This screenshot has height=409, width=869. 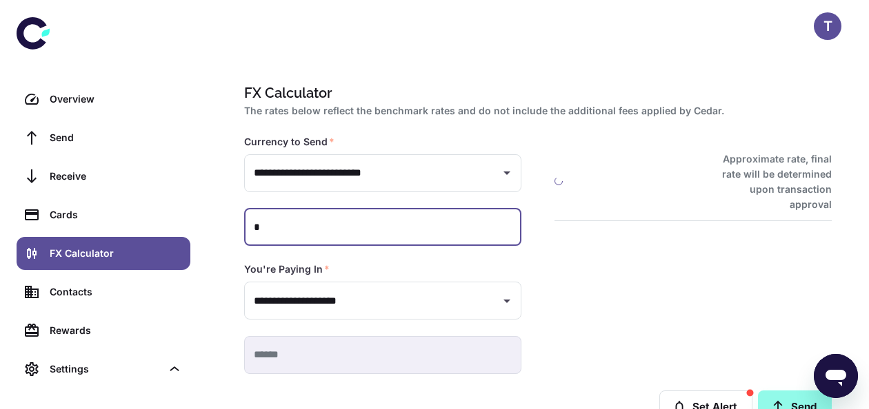 What do you see at coordinates (116, 331) in the screenshot?
I see `div: Rewards` at bounding box center [116, 331].